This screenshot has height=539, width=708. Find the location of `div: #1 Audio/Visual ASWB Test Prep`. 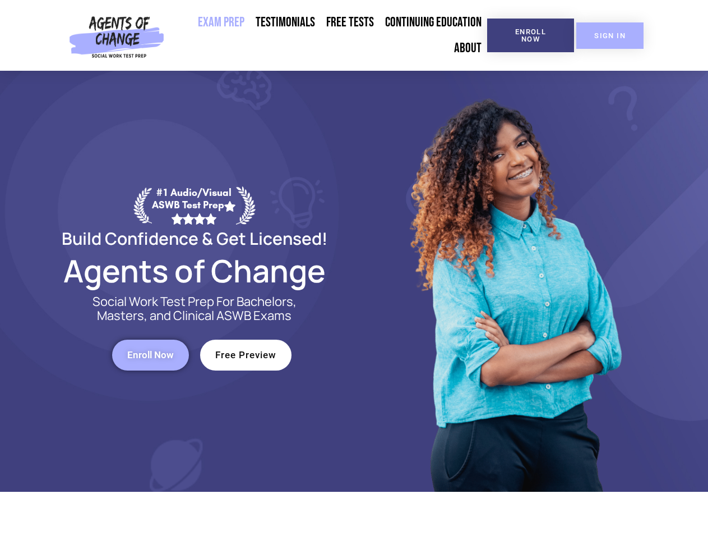

div: #1 Audio/Visual ASWB Test Prep is located at coordinates (194, 205).